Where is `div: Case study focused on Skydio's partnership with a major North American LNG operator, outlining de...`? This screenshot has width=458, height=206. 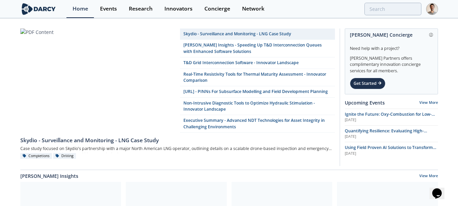
div: Case study focused on Skydio's partnership with a major North American LNG operator, outlining de... is located at coordinates (178, 148).